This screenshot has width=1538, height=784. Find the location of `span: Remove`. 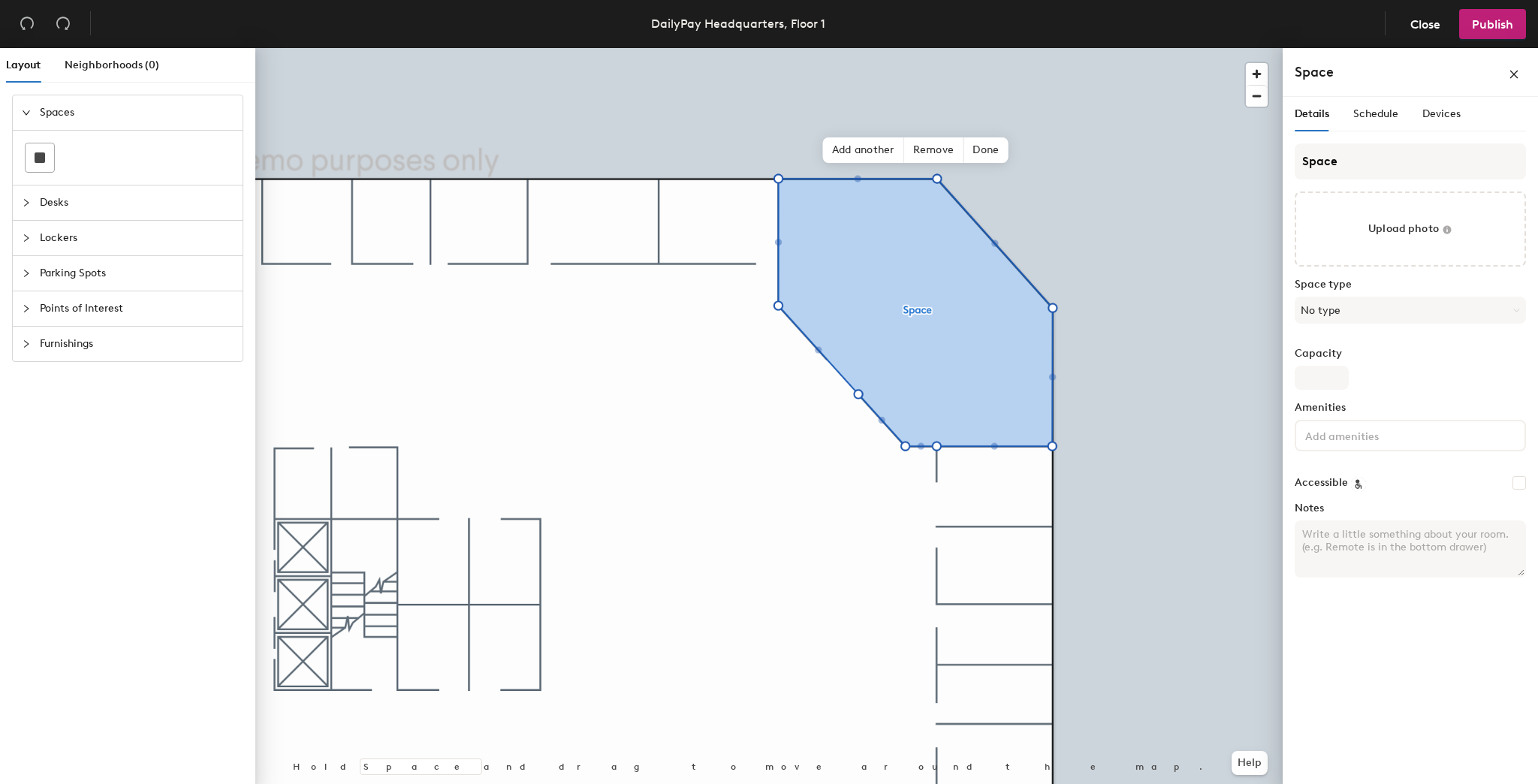

span: Remove is located at coordinates (935, 150).